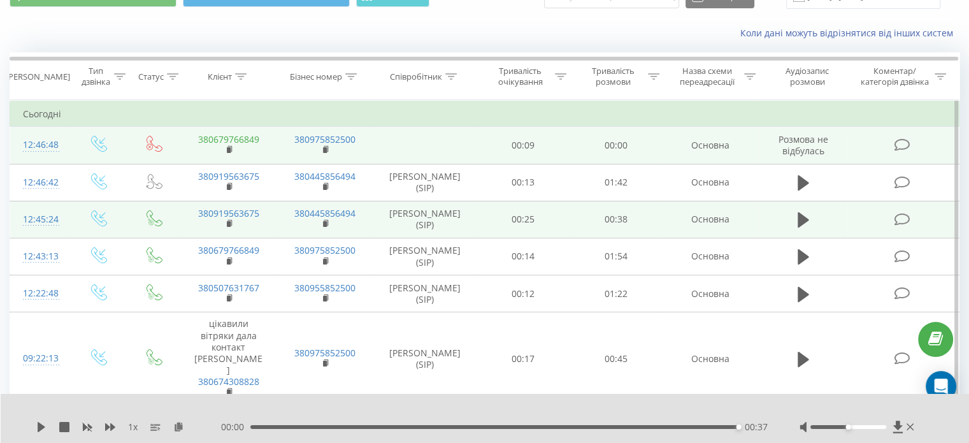 The image size is (969, 443). Describe the element at coordinates (220, 76) in the screenshot. I see `div: Клієнт` at that location.